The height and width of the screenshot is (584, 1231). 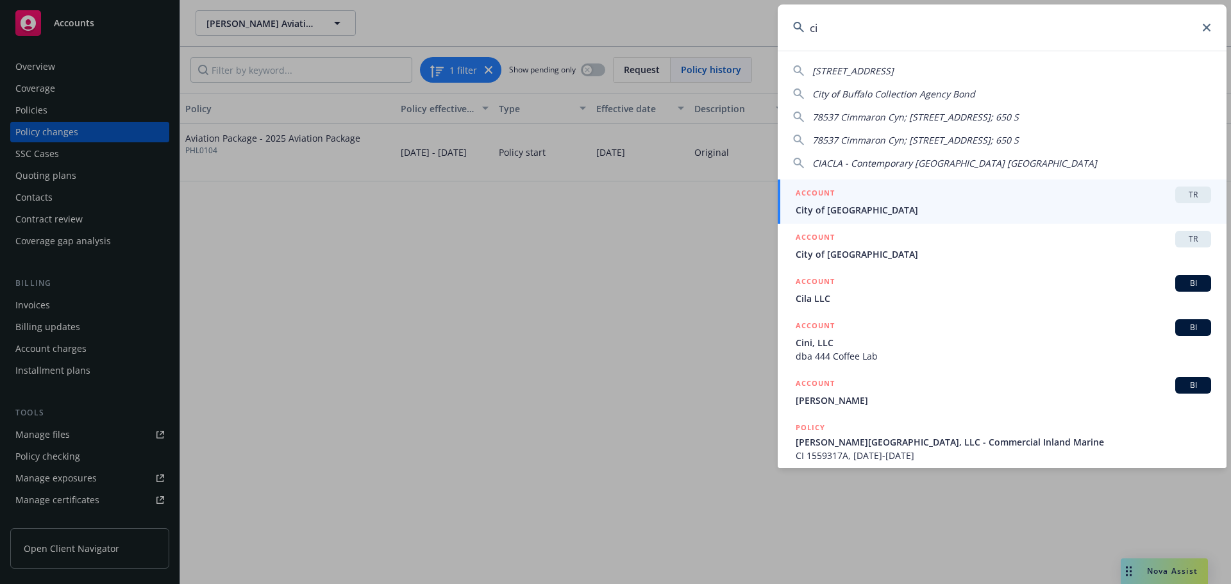 What do you see at coordinates (1003, 342) in the screenshot?
I see `span: Cini, LLC` at bounding box center [1003, 342].